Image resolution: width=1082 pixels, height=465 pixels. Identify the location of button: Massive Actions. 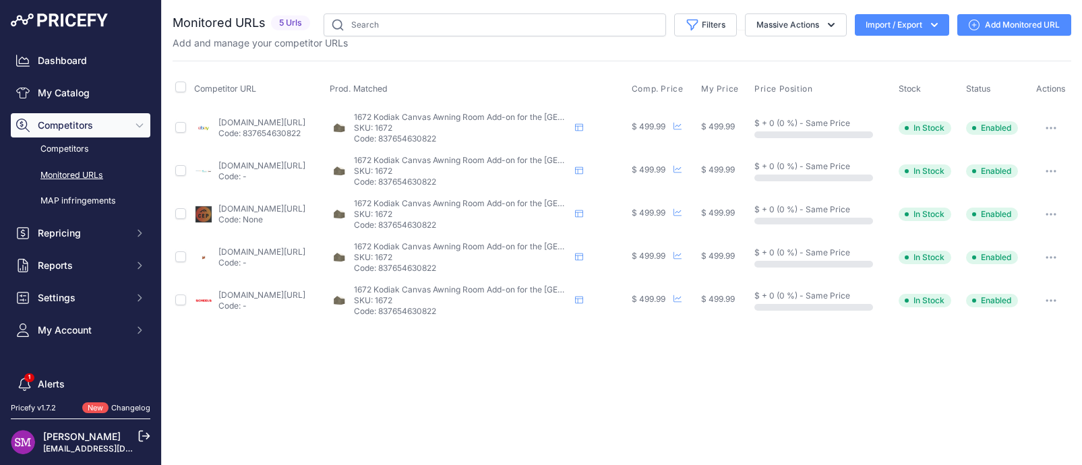
(796, 25).